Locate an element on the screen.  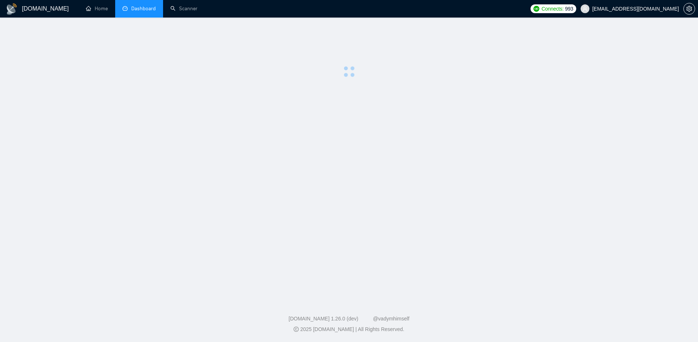
span: dashboard is located at coordinates (125, 8).